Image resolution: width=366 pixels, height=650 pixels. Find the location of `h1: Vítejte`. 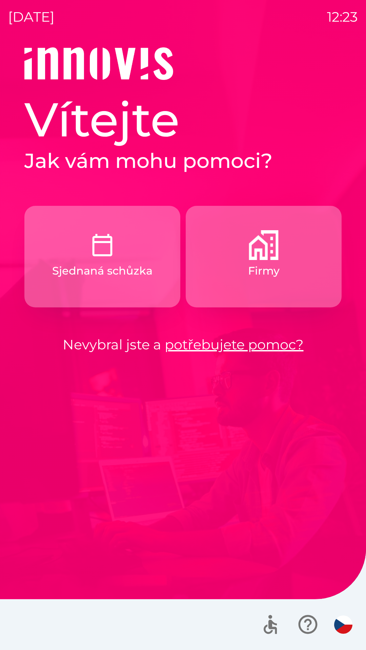

h1: Vítejte is located at coordinates (183, 120).